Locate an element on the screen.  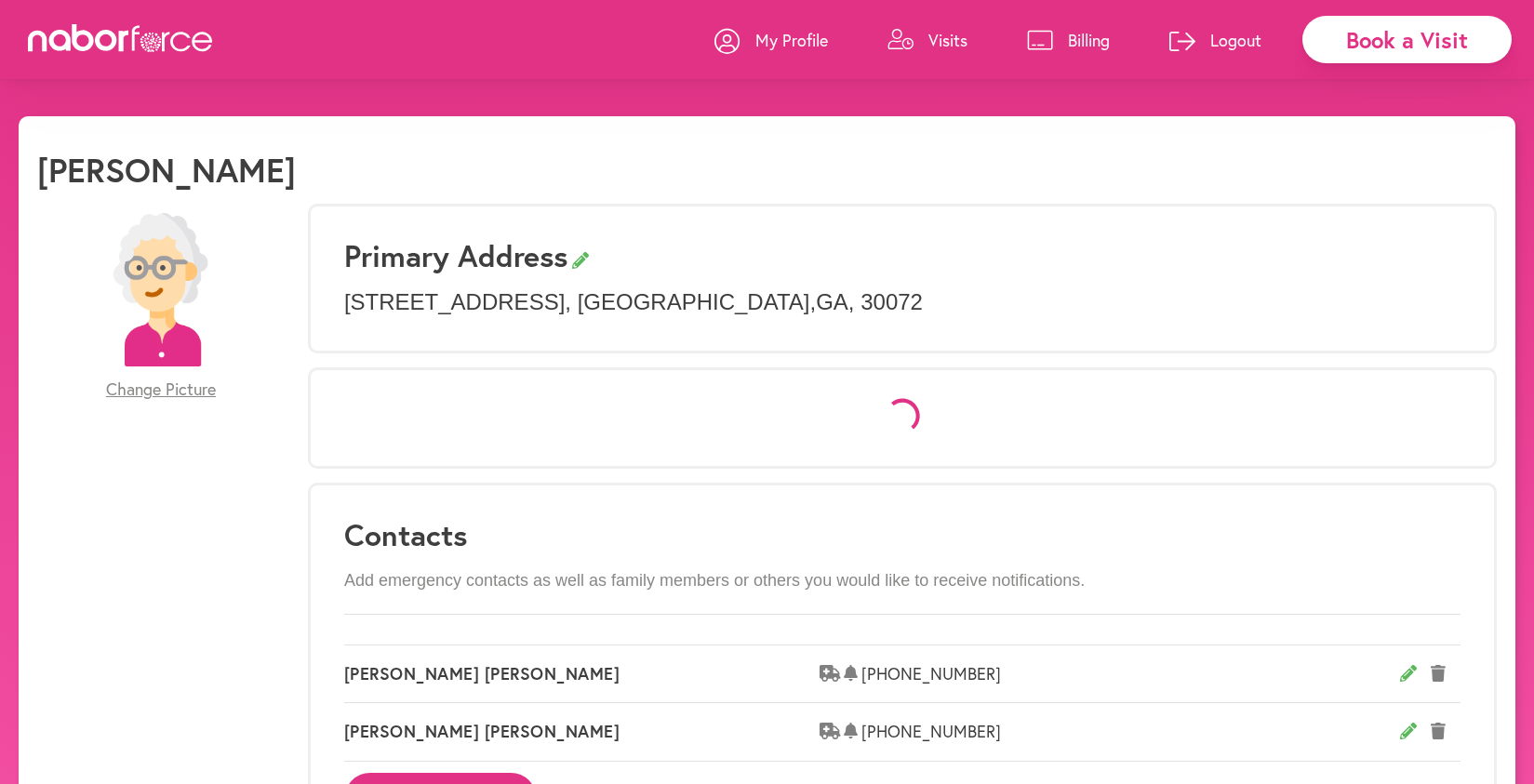
p: Billing is located at coordinates (1088, 40).